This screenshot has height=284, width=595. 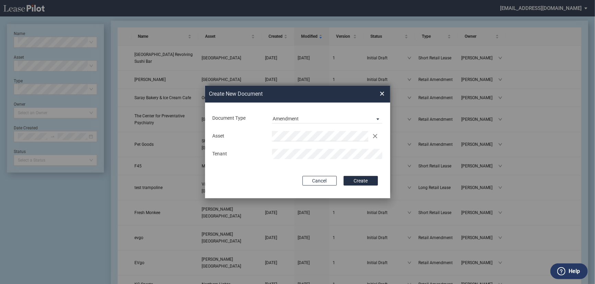 I want to click on div: Document Type, so click(x=238, y=118).